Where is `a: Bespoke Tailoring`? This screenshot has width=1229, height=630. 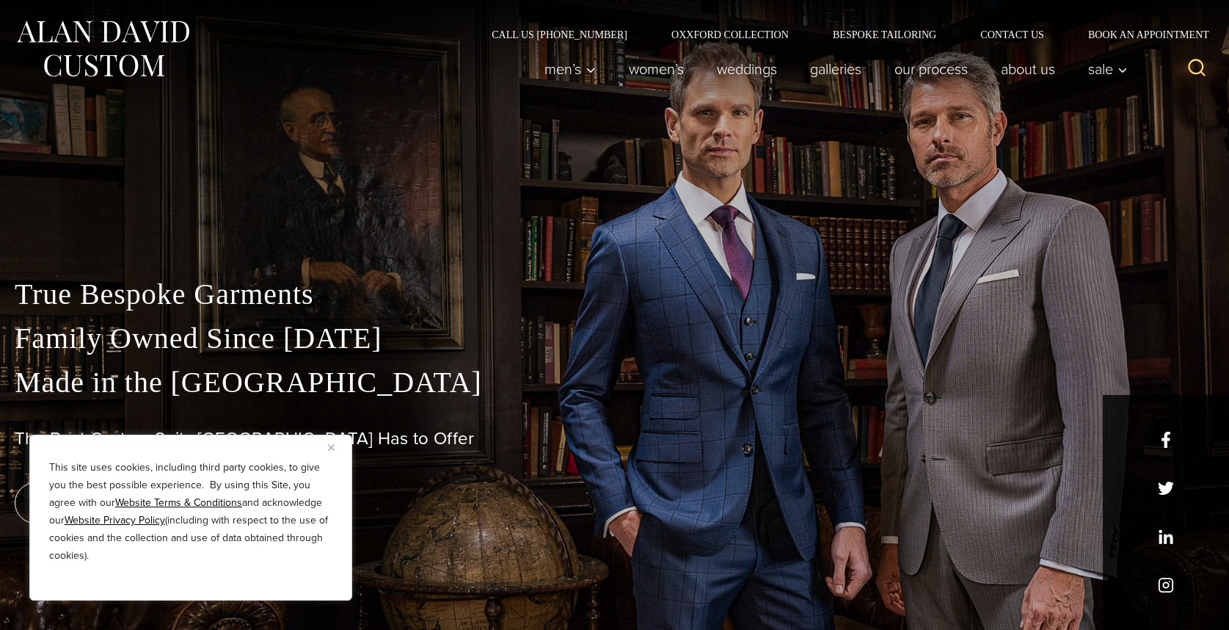 a: Bespoke Tailoring is located at coordinates (884, 34).